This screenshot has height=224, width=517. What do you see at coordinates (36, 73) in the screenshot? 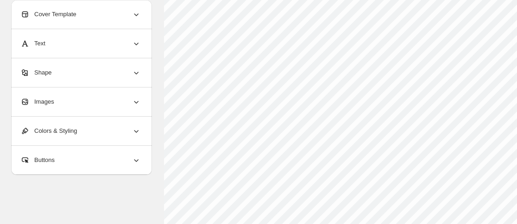
I see `span: Shape` at bounding box center [36, 73].